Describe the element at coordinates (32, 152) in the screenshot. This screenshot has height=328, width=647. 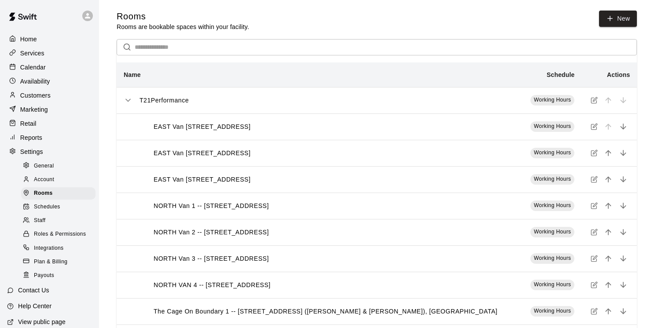
I see `p: Settings` at that location.